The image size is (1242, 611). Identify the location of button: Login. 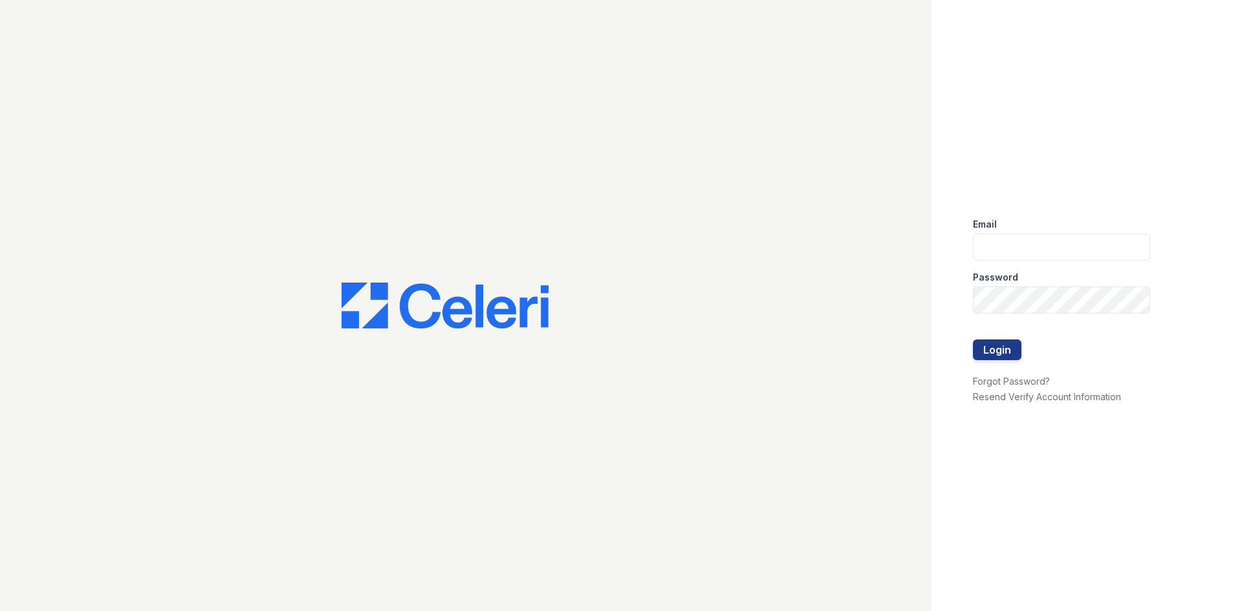
(997, 350).